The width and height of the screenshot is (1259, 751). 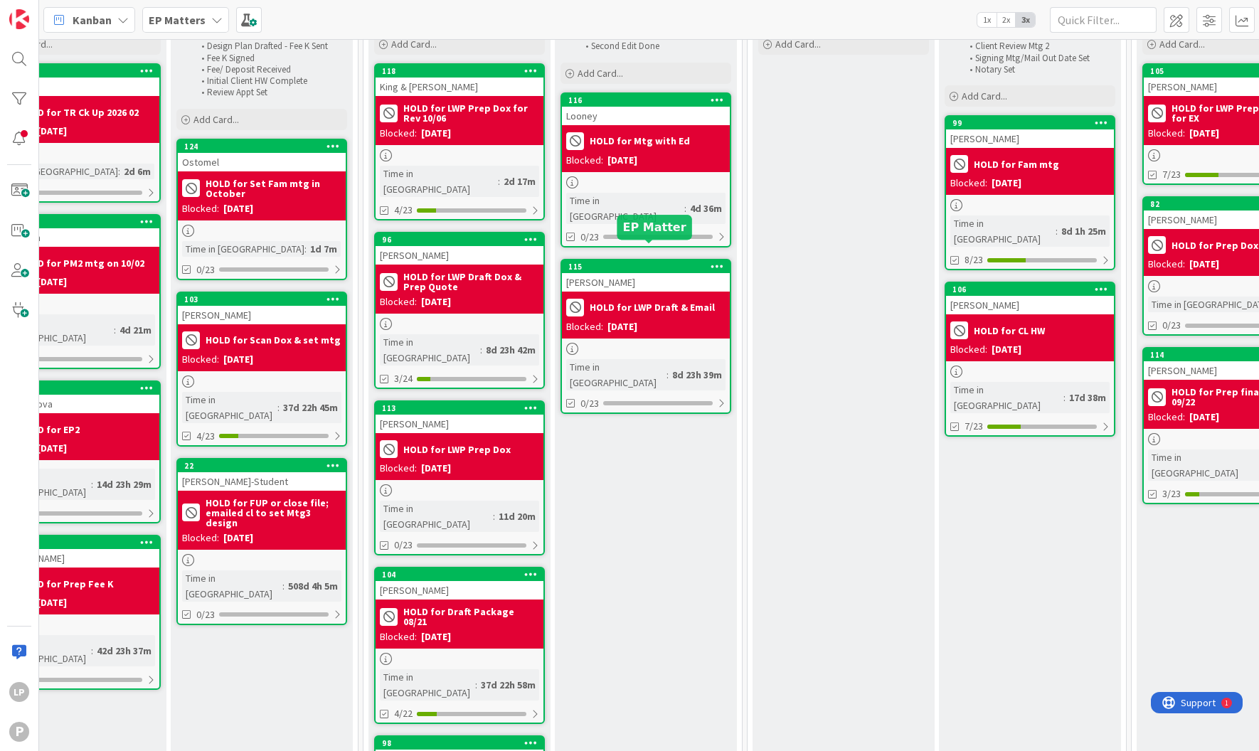 What do you see at coordinates (273, 189) in the screenshot?
I see `b: HOLD for Set Fam mtg in October` at bounding box center [273, 189].